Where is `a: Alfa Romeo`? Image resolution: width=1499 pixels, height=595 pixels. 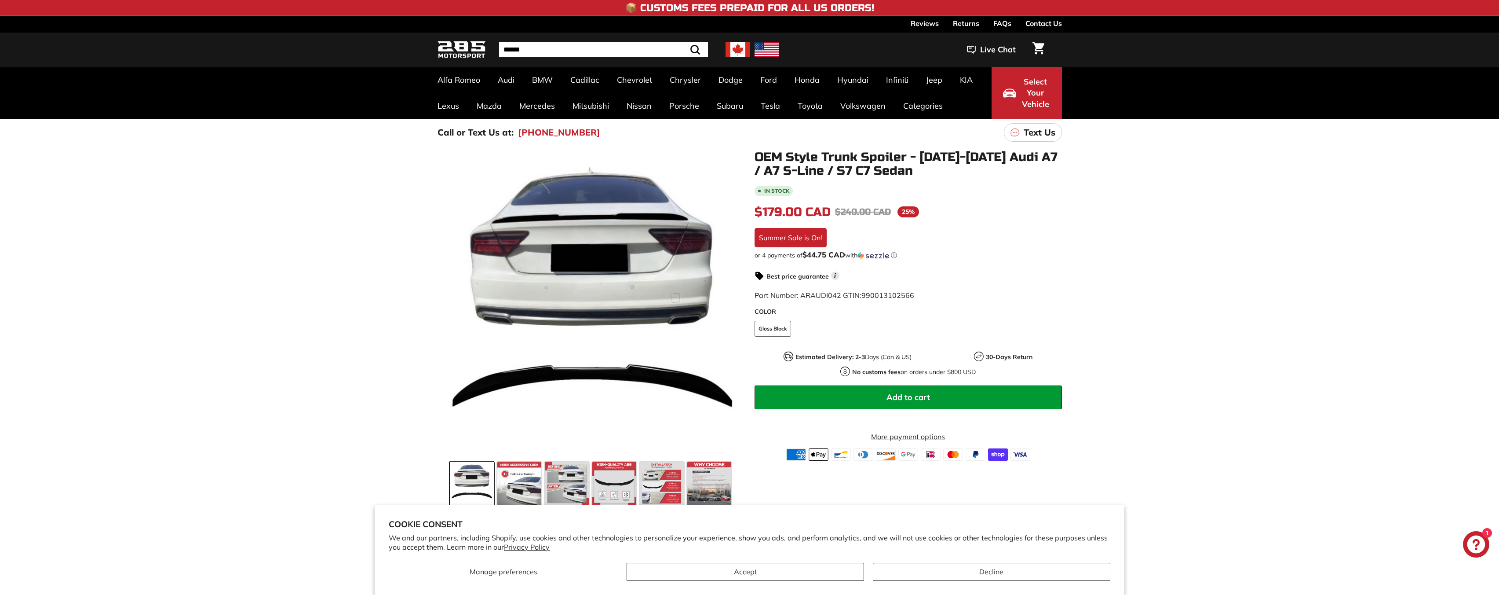
a: Alfa Romeo is located at coordinates (459, 80).